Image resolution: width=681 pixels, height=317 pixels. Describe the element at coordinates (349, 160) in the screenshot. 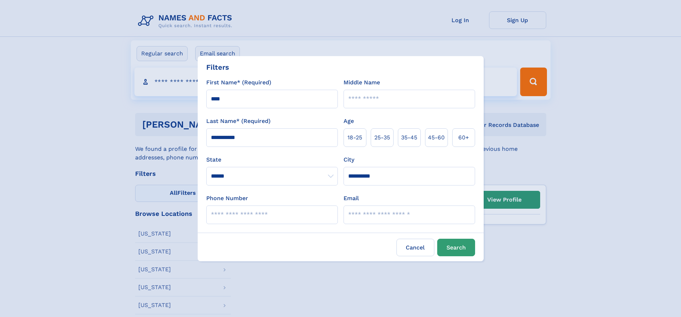

I see `label: City` at that location.